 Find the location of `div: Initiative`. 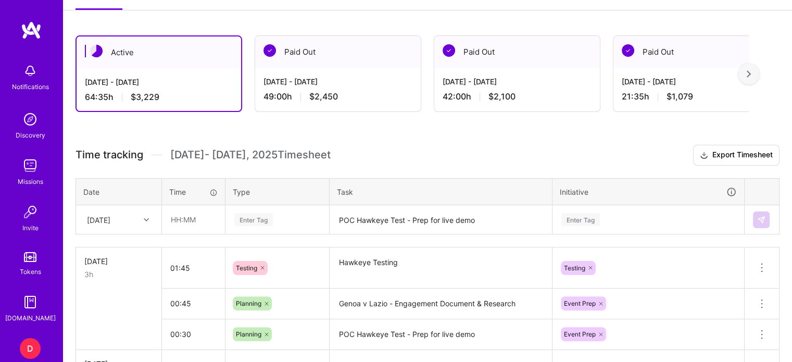

div: Initiative is located at coordinates (648, 192).